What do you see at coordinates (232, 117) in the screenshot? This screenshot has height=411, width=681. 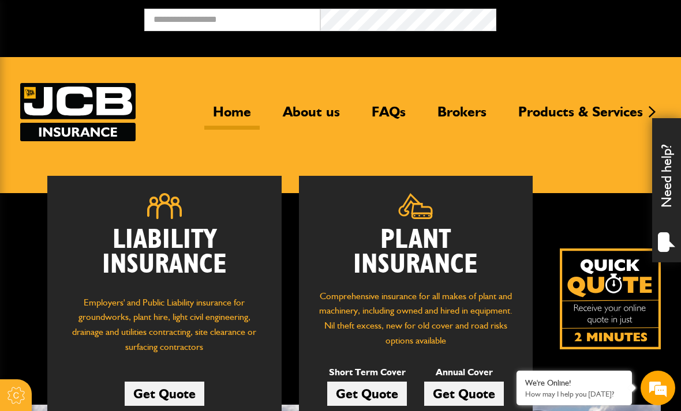 I see `a: Home` at bounding box center [232, 117].